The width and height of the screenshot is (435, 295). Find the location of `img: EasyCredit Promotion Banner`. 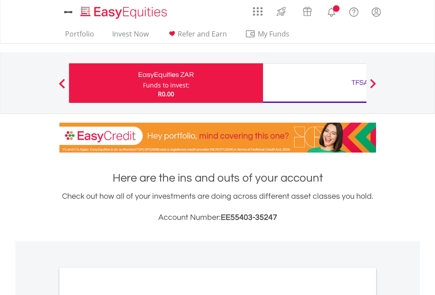

img: EasyCredit Promotion Banner is located at coordinates (217, 138).